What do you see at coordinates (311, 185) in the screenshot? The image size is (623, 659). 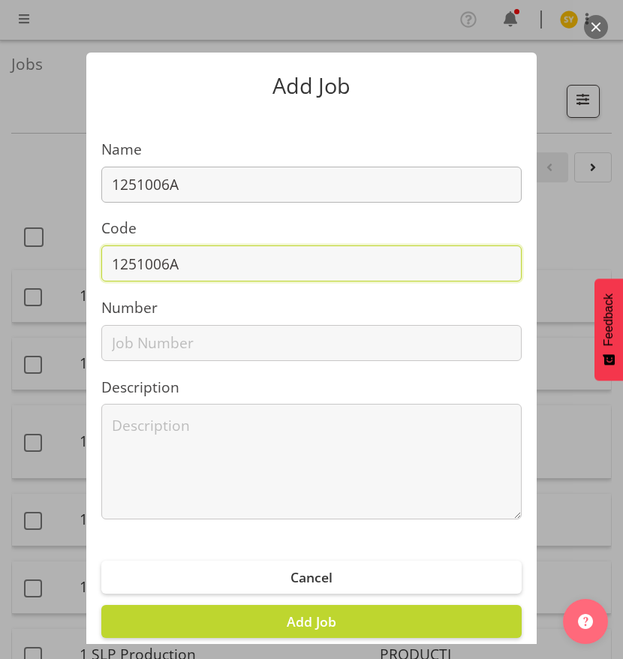 I see `input: Job Name` at bounding box center [311, 185].